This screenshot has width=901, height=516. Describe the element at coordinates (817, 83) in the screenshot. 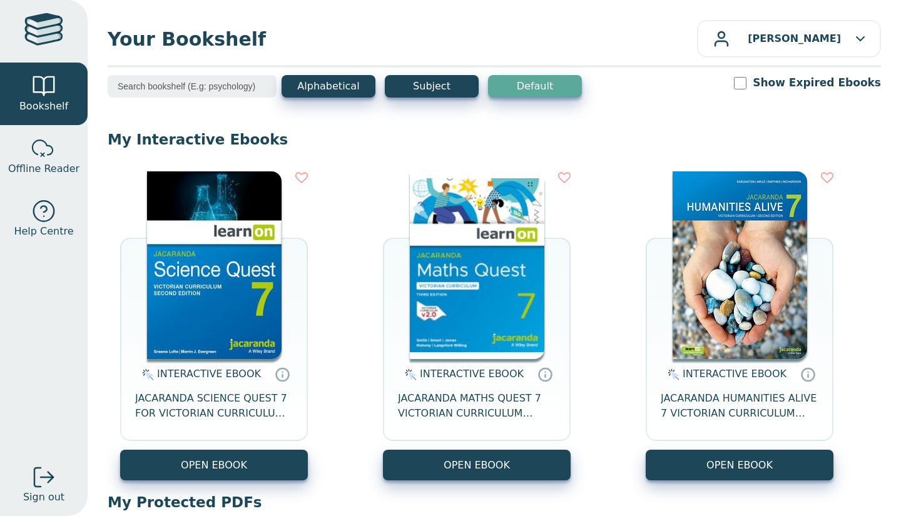

I see `label: Show Expired Ebooks` at that location.